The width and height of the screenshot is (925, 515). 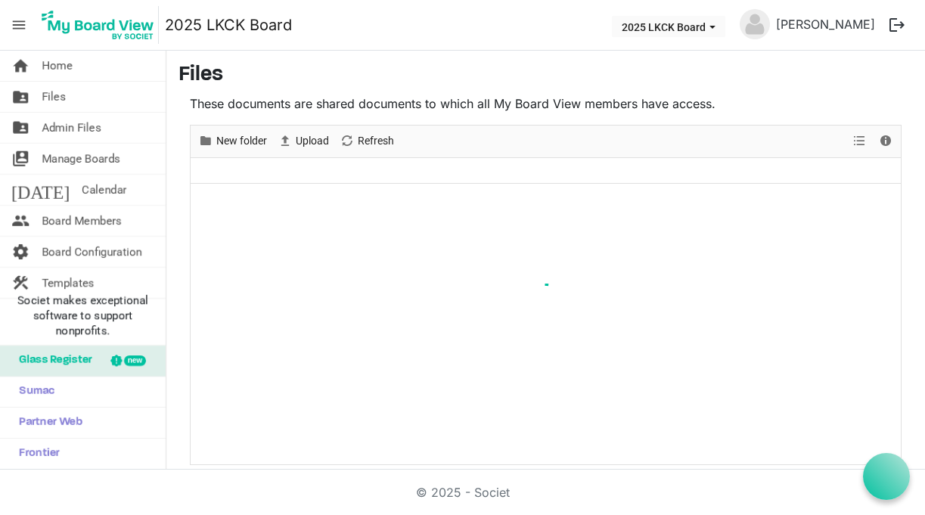 I want to click on span: Frontier, so click(x=36, y=454).